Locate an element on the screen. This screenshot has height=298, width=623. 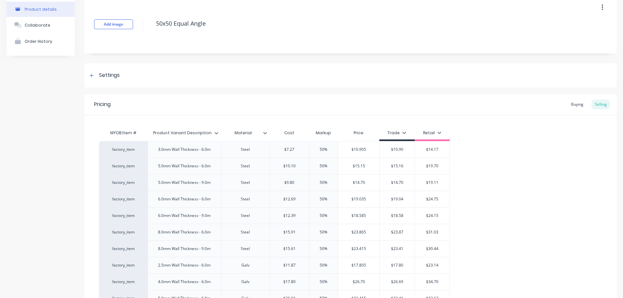
div: 6.0mm Wall Thickness - 6.0m is located at coordinates (184, 199).